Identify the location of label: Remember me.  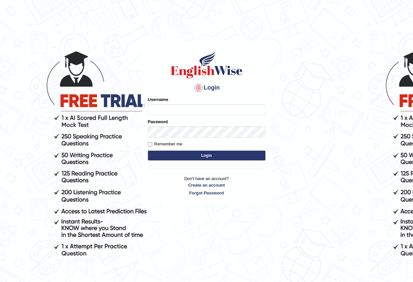
(165, 144).